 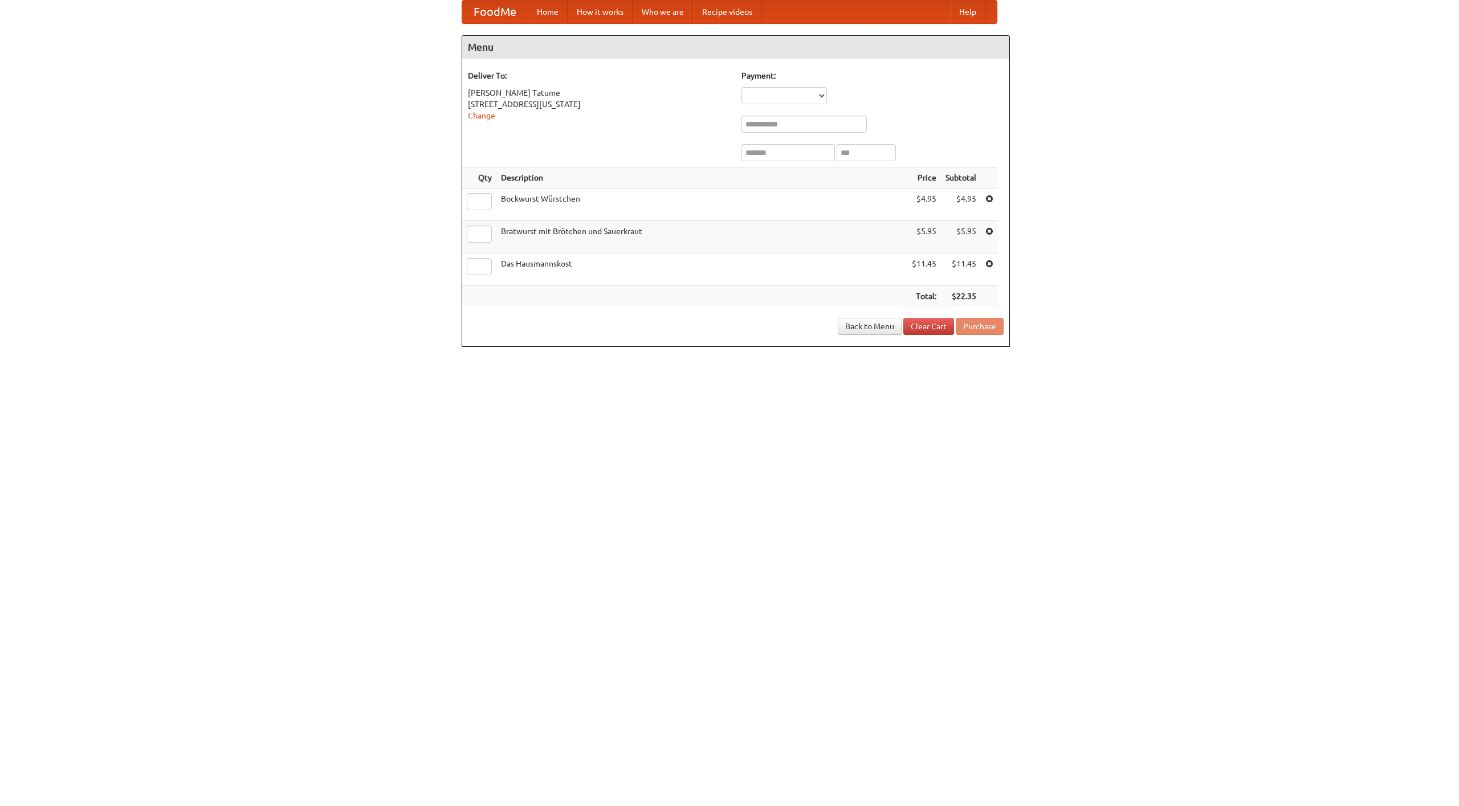 What do you see at coordinates (701, 205) in the screenshot?
I see `td: Bockwurst Würstchen` at bounding box center [701, 205].